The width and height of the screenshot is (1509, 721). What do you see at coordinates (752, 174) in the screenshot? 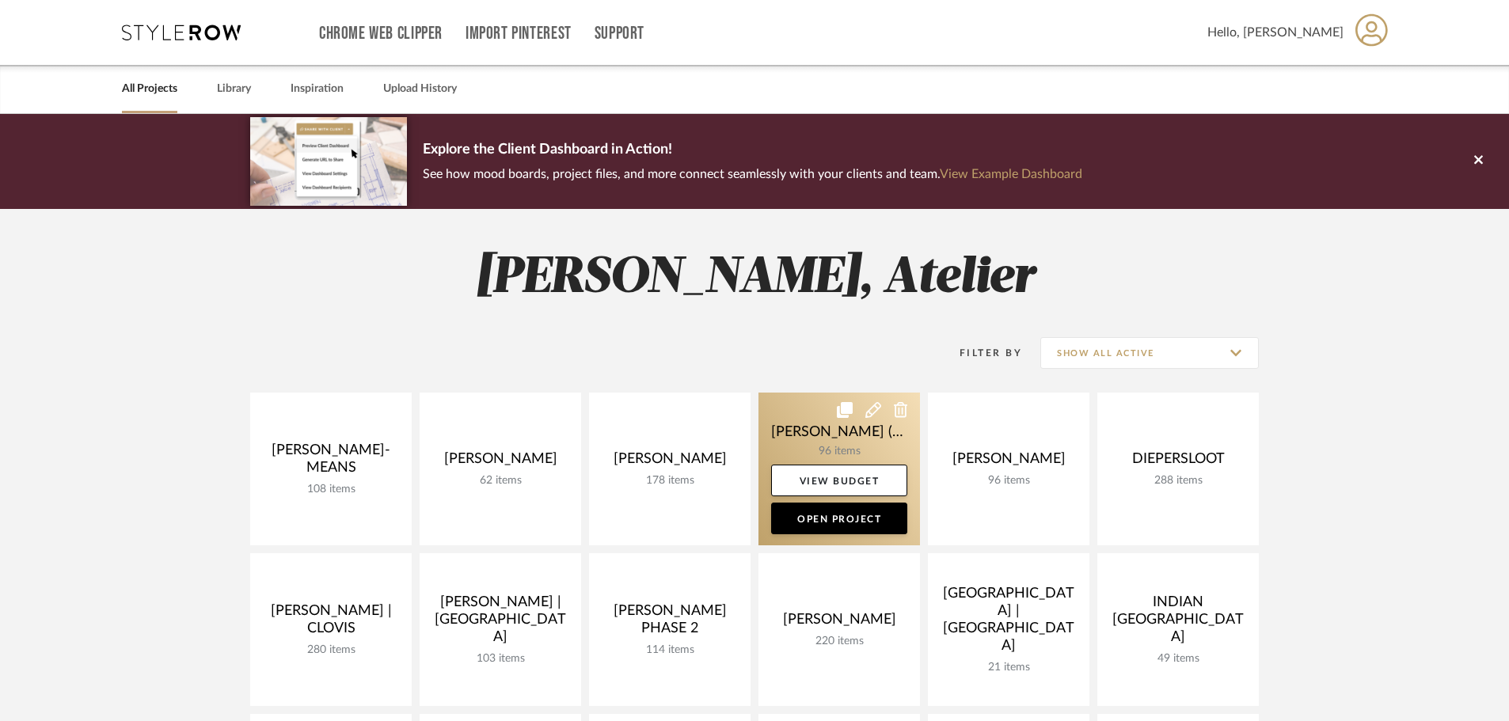
I see `p: See how mood boards, project files, and more connect seamlessly with your clients and team.` at bounding box center [752, 174].